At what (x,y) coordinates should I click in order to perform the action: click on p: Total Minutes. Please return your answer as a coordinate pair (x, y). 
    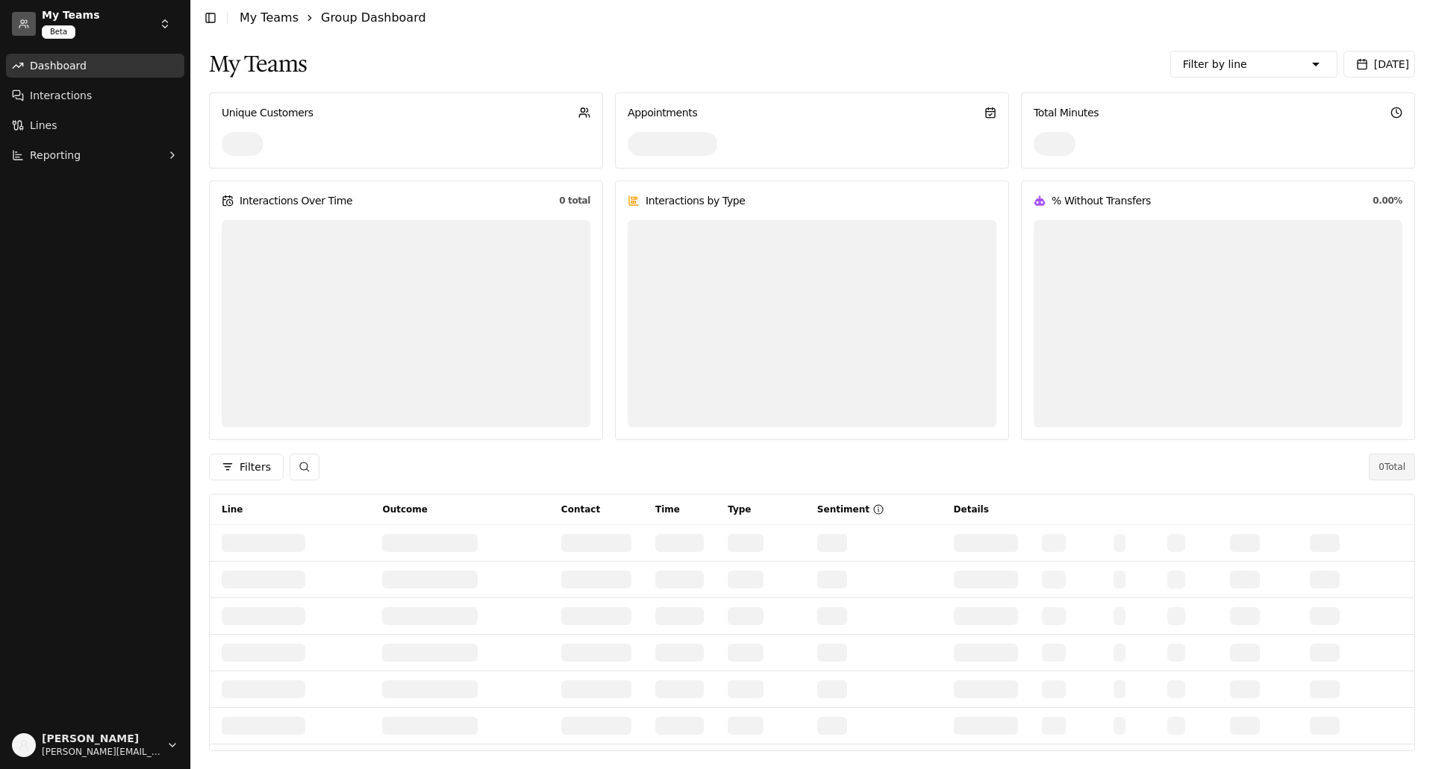
    Looking at the image, I should click on (1065, 113).